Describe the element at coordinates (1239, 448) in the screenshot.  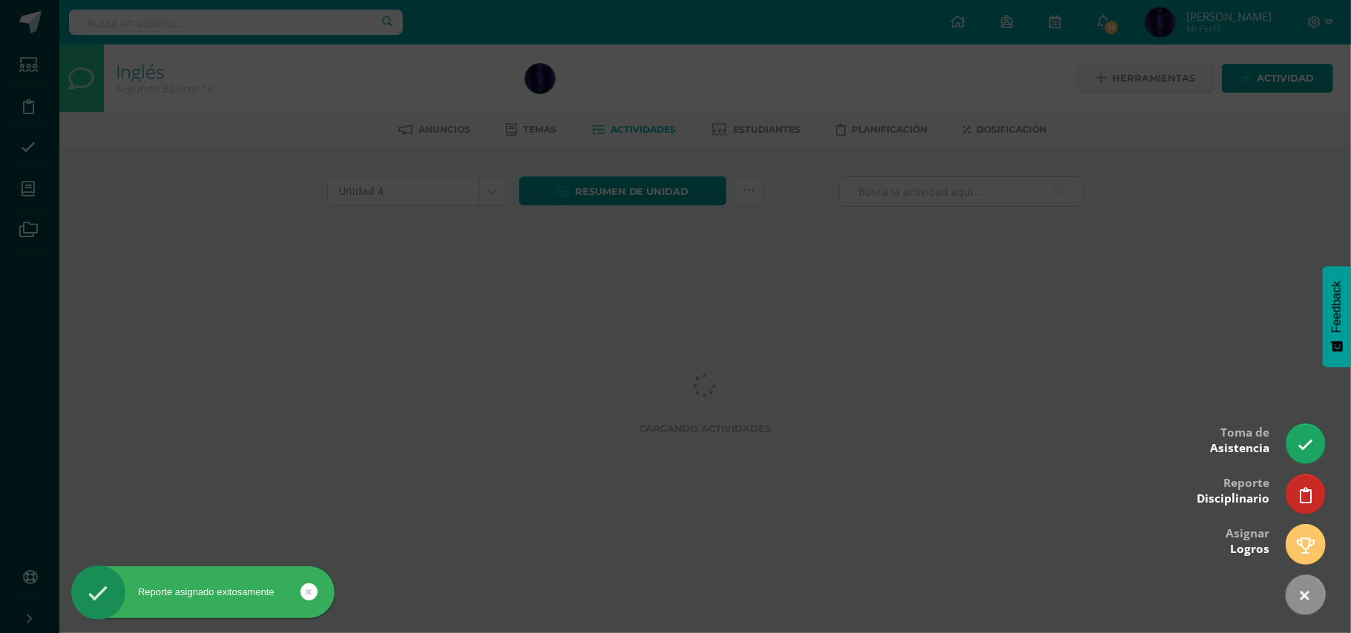
I see `span: Asistencia` at that location.